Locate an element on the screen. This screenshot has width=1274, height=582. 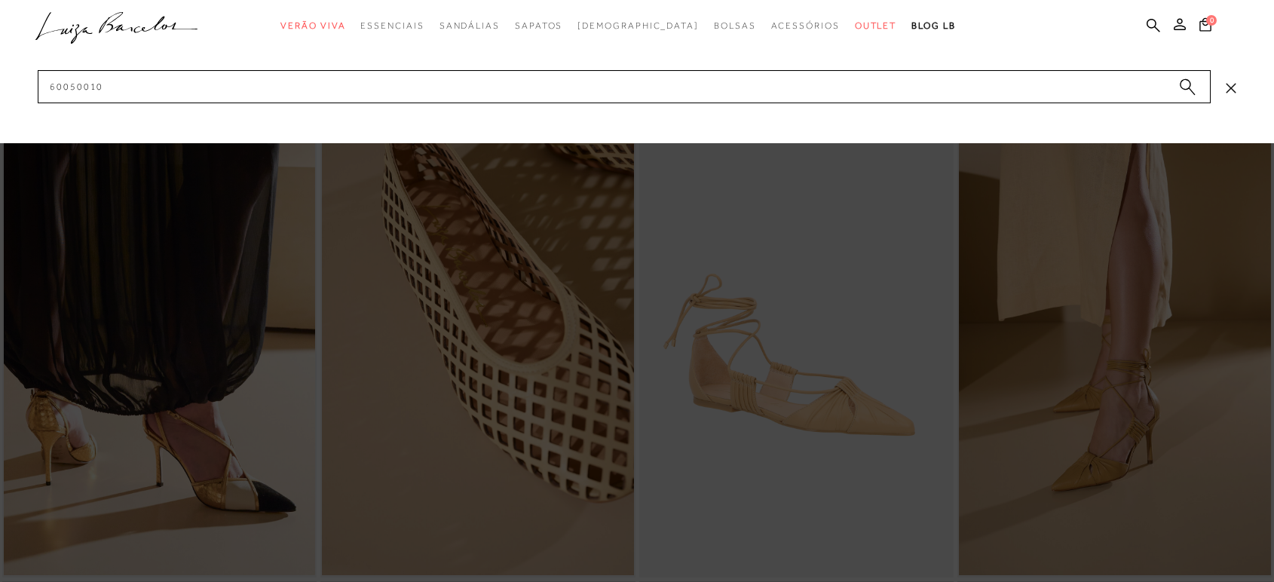
button: 0 is located at coordinates (1205, 26).